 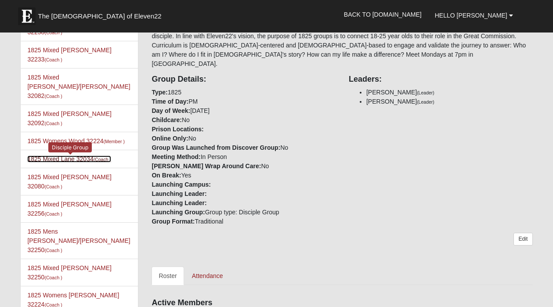 I want to click on a: Attendance, so click(x=207, y=276).